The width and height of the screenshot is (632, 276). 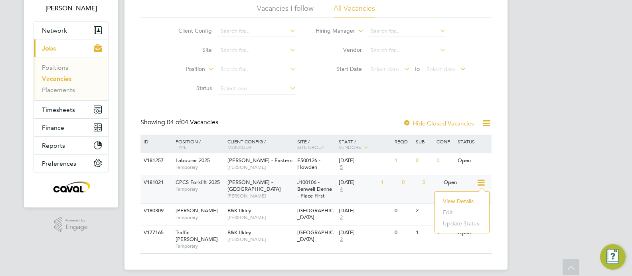 What do you see at coordinates (473, 142) in the screenshot?
I see `div: Status` at bounding box center [473, 142].